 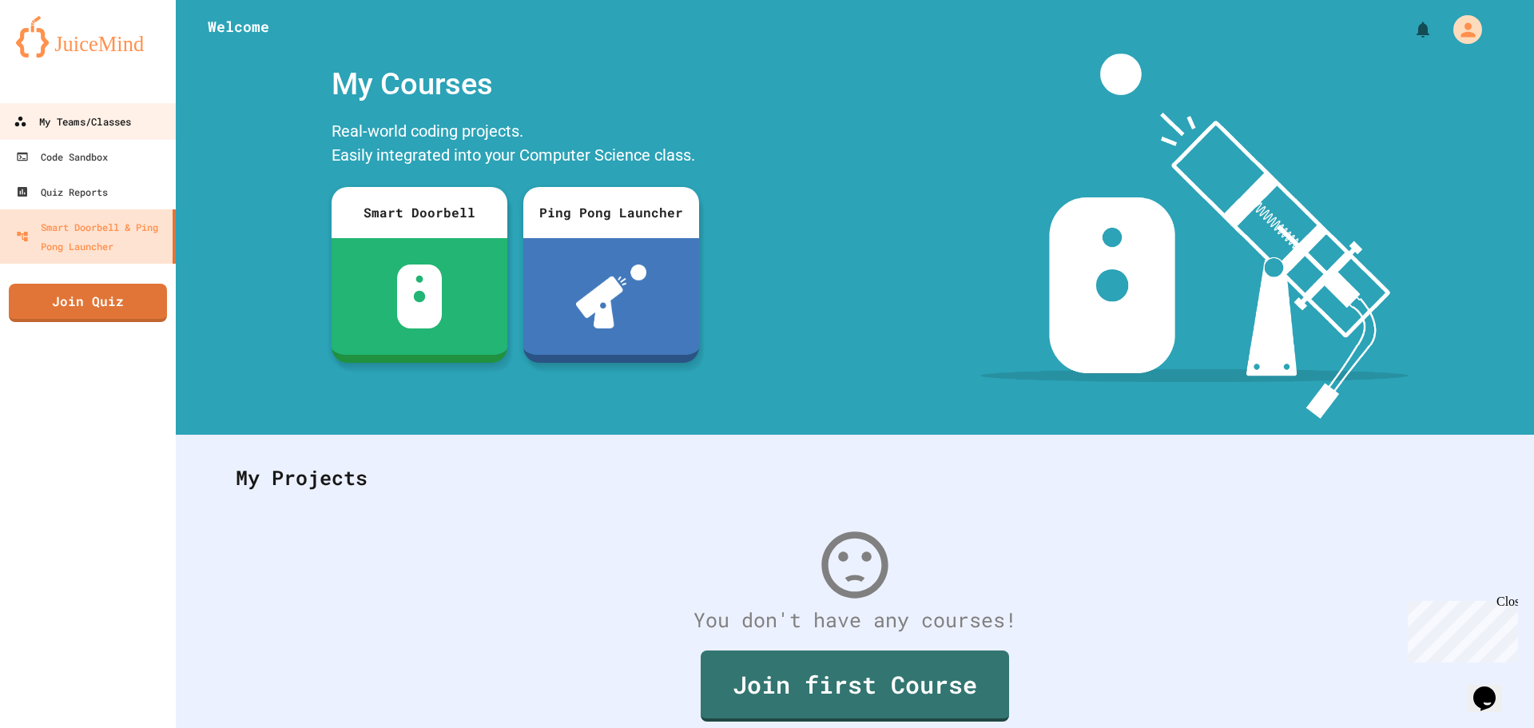 I want to click on a: Join first Course, so click(x=855, y=685).